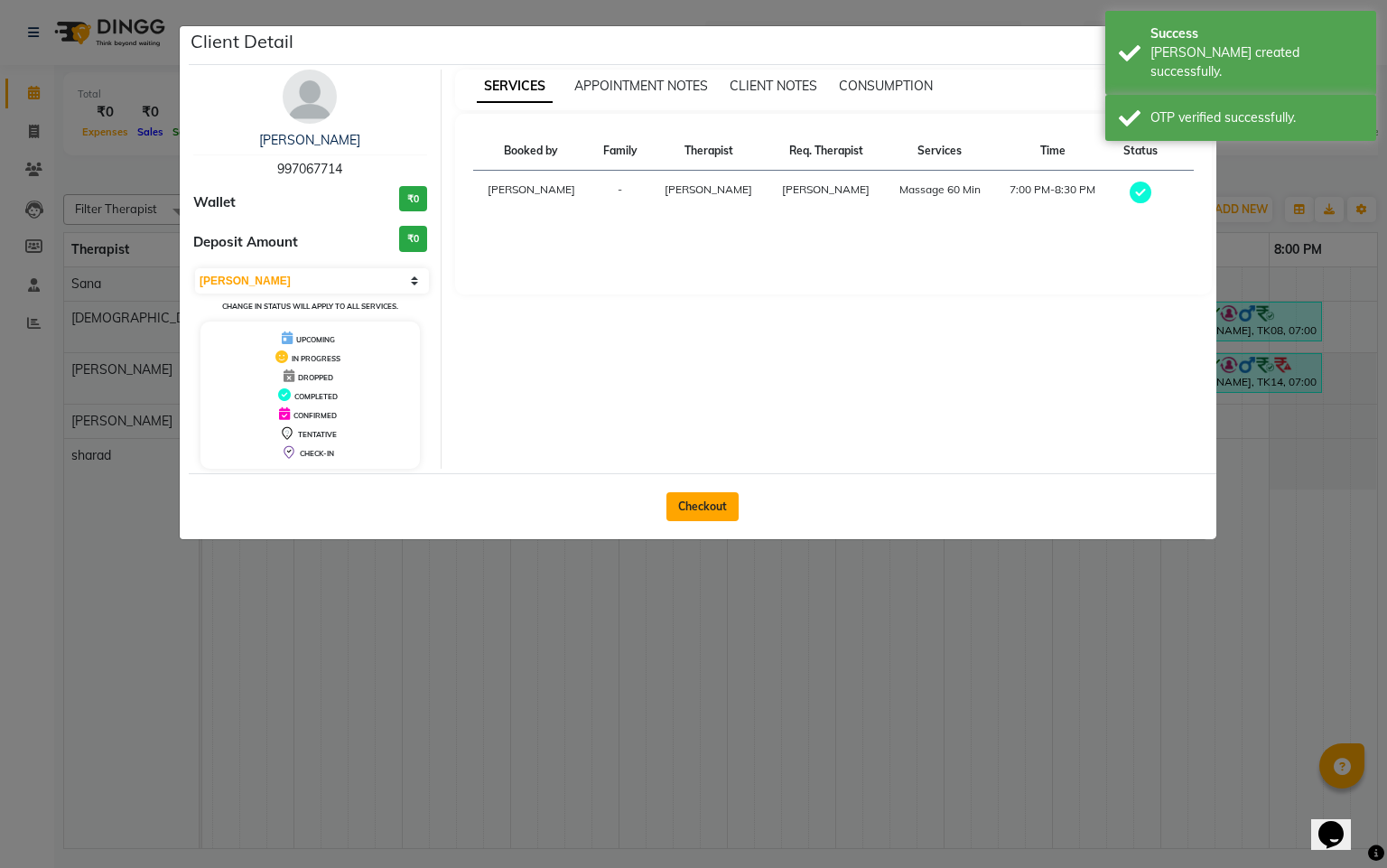  Describe the element at coordinates (317, 434) in the screenshot. I see `span: TENTATIVE` at that location.